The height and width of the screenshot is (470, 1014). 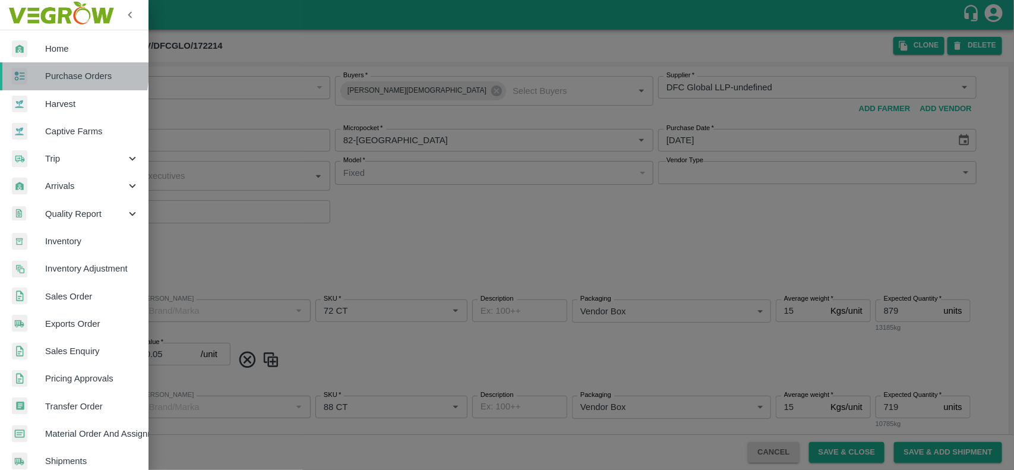 I want to click on span: Sales Enquiry, so click(x=92, y=351).